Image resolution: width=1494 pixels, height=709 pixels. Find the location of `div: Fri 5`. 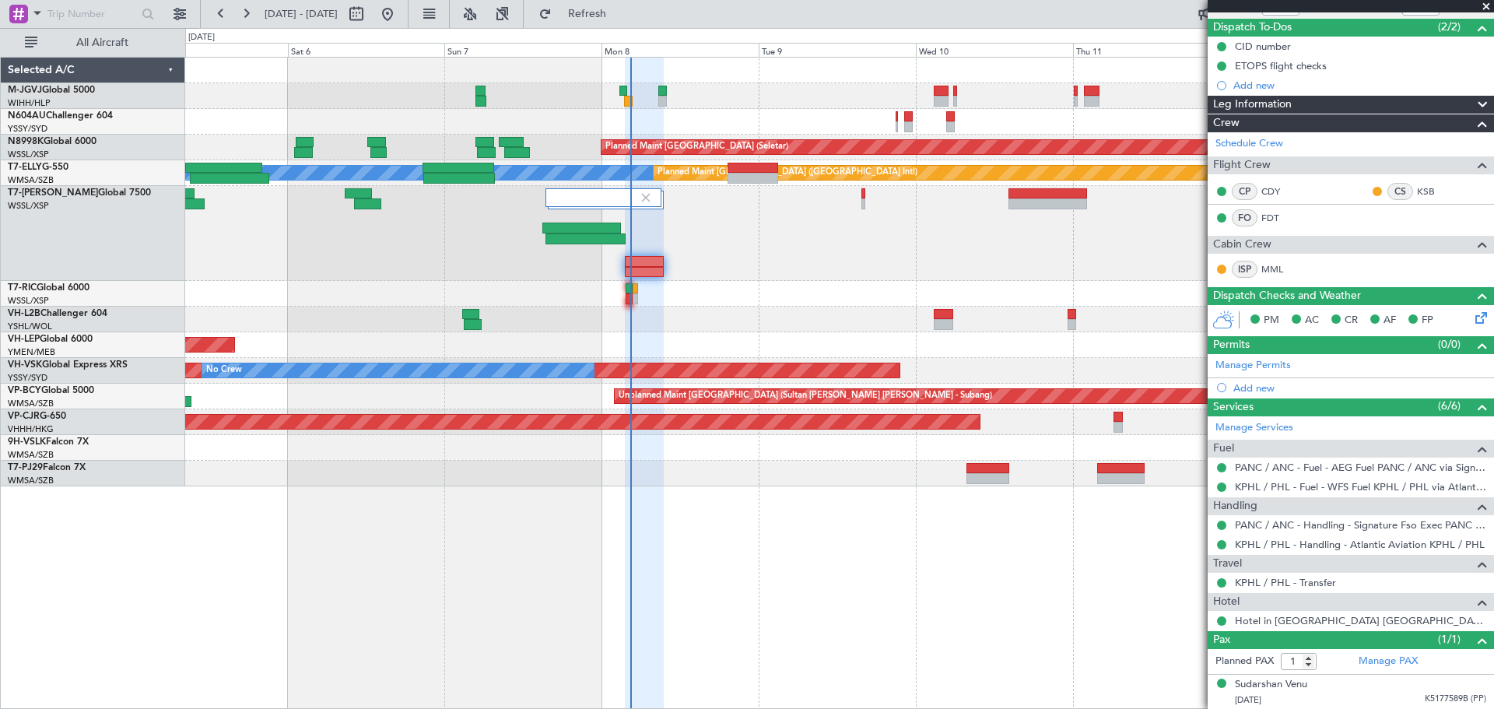

div: Fri 5 is located at coordinates (209, 50).